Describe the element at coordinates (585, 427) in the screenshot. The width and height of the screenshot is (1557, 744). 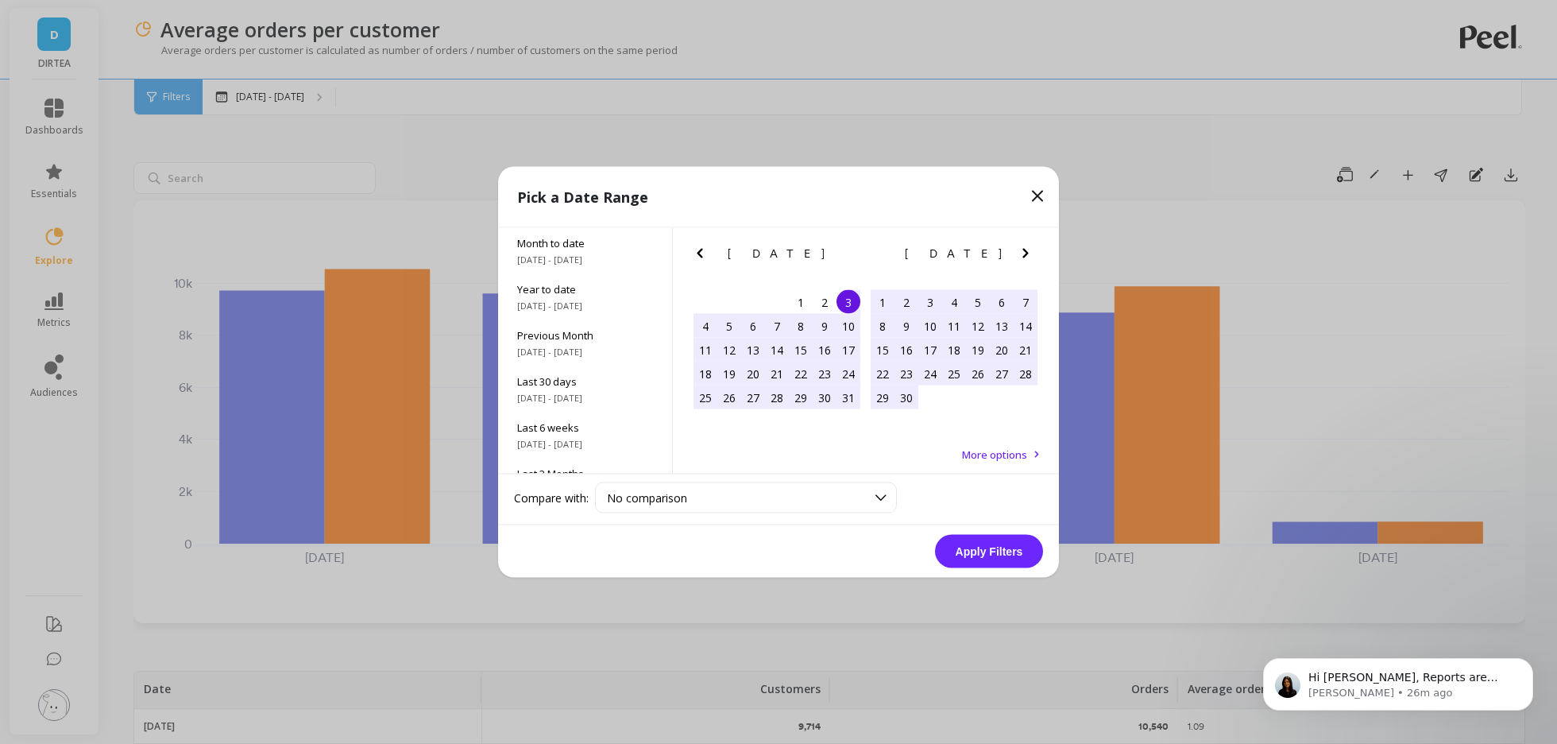
I see `span: Last 6 weeks` at that location.